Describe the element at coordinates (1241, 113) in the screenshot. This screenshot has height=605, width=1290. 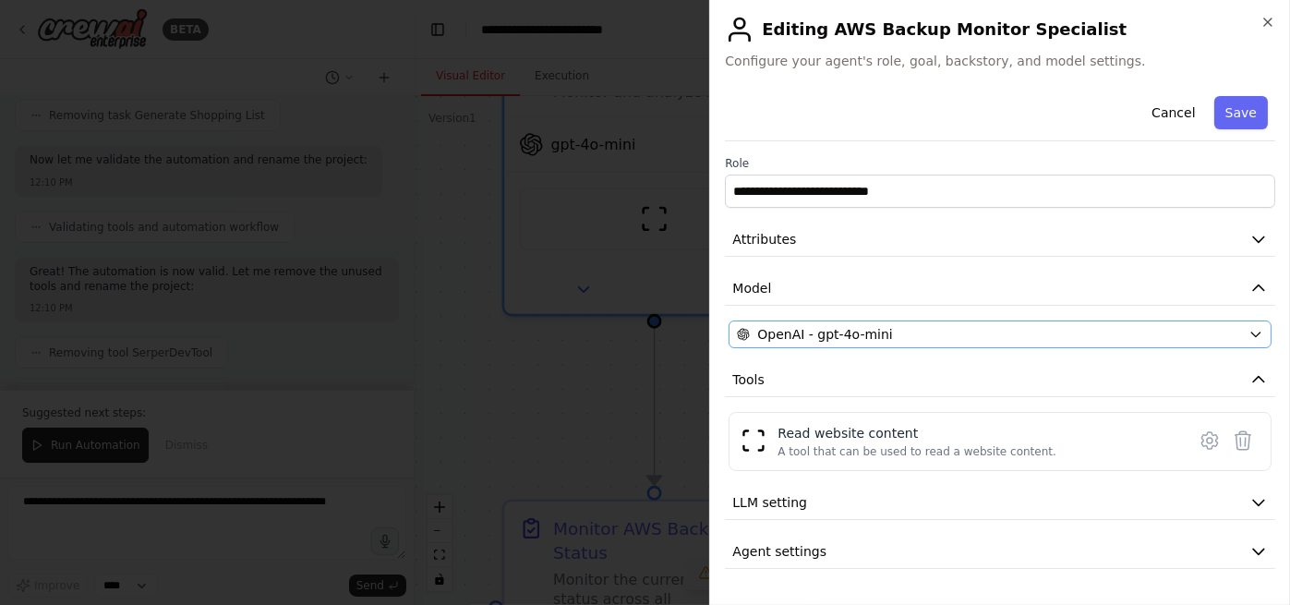
I see `button: Save` at that location.